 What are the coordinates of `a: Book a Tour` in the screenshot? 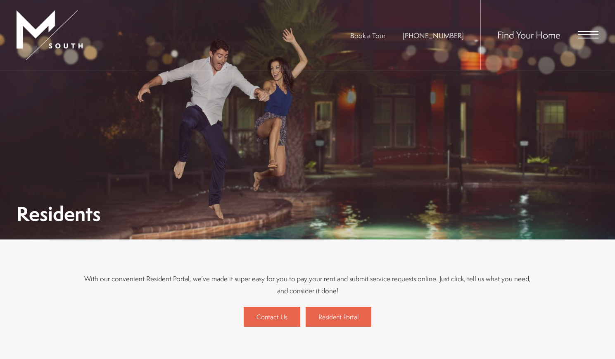 It's located at (368, 35).